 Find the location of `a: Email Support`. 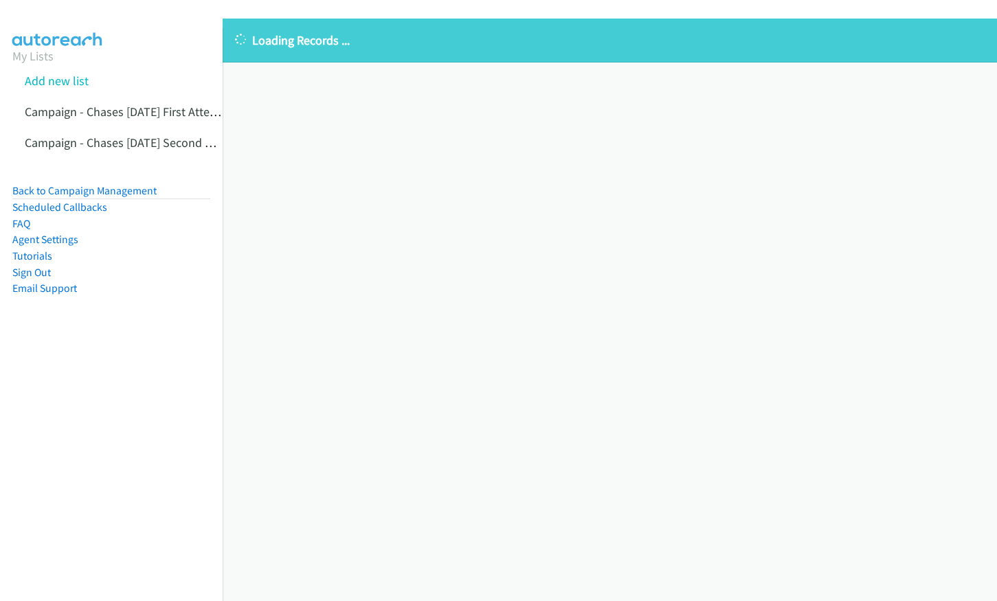

a: Email Support is located at coordinates (45, 288).